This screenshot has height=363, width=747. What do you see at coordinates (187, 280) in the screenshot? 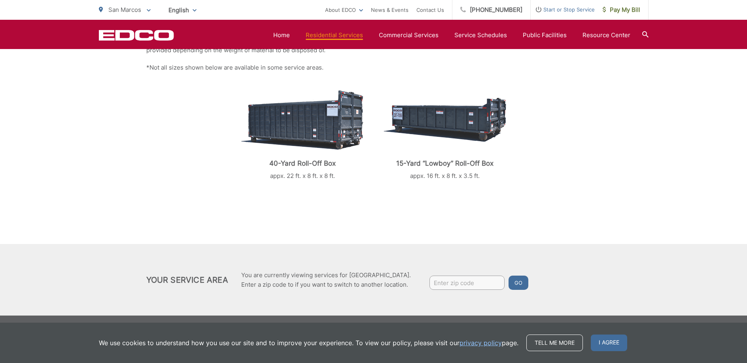
I see `h2: Your Service Area` at bounding box center [187, 280].